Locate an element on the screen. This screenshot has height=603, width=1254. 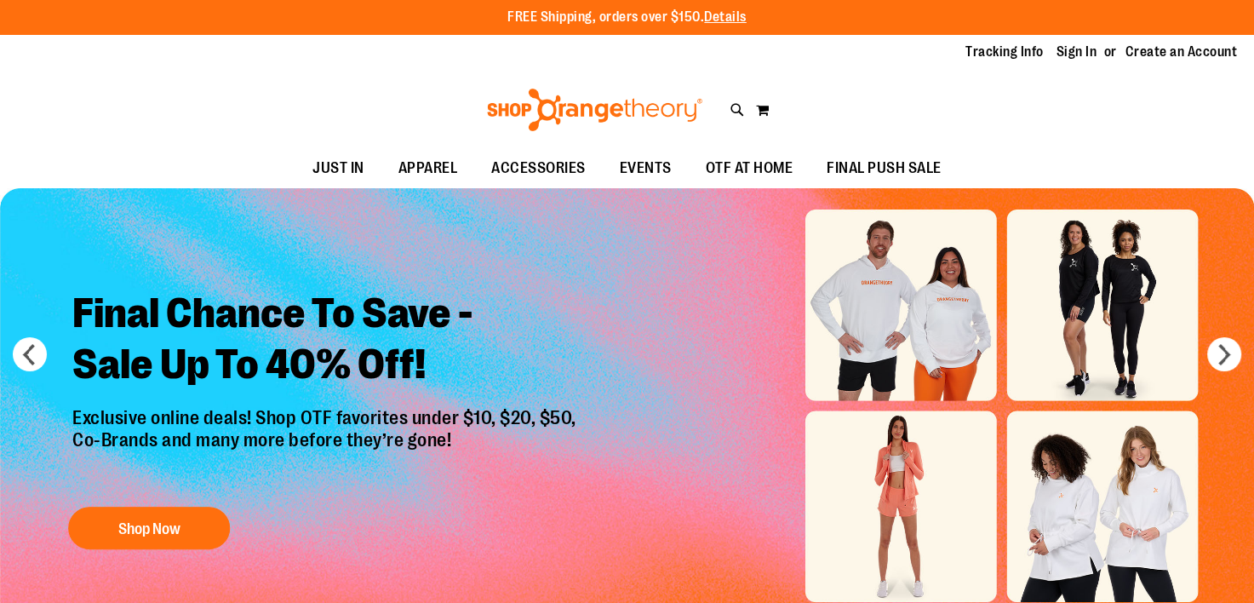
span: APPAREL is located at coordinates (428, 168).